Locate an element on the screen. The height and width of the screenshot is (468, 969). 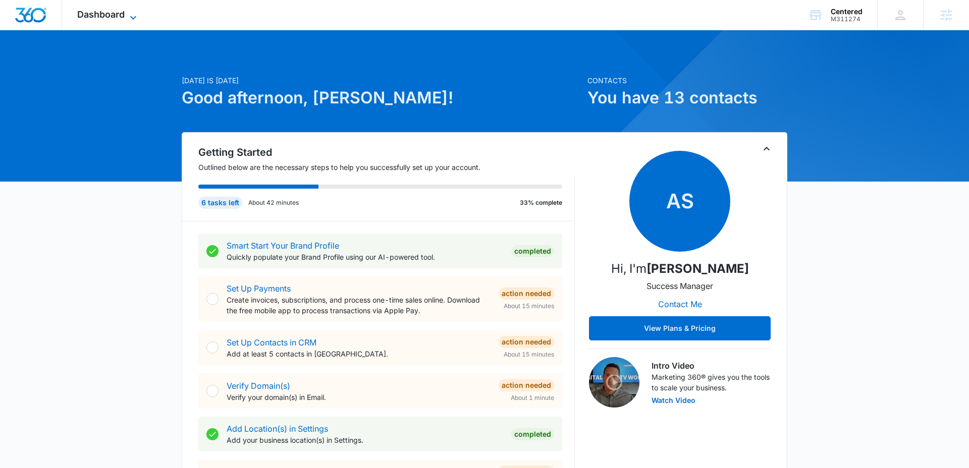
div: account id is located at coordinates (847, 19).